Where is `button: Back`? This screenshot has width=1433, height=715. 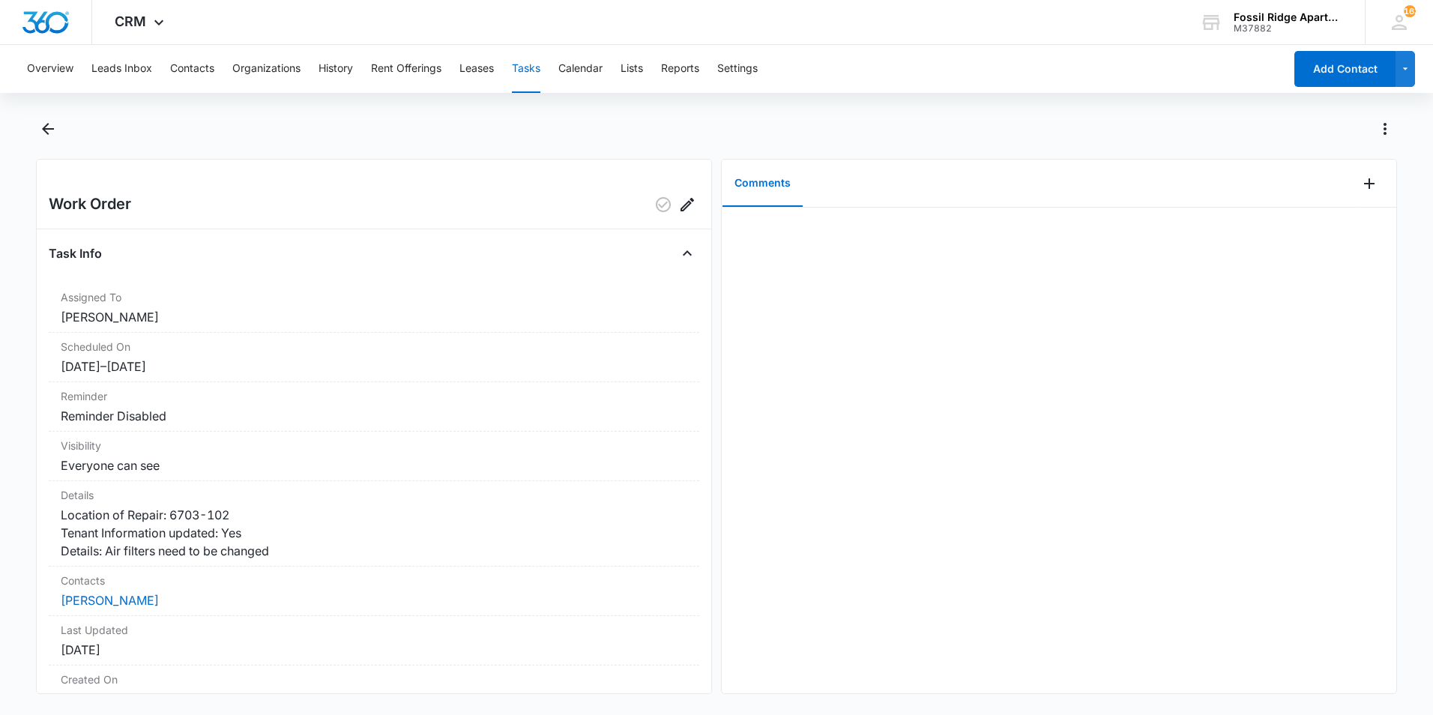 button: Back is located at coordinates (47, 129).